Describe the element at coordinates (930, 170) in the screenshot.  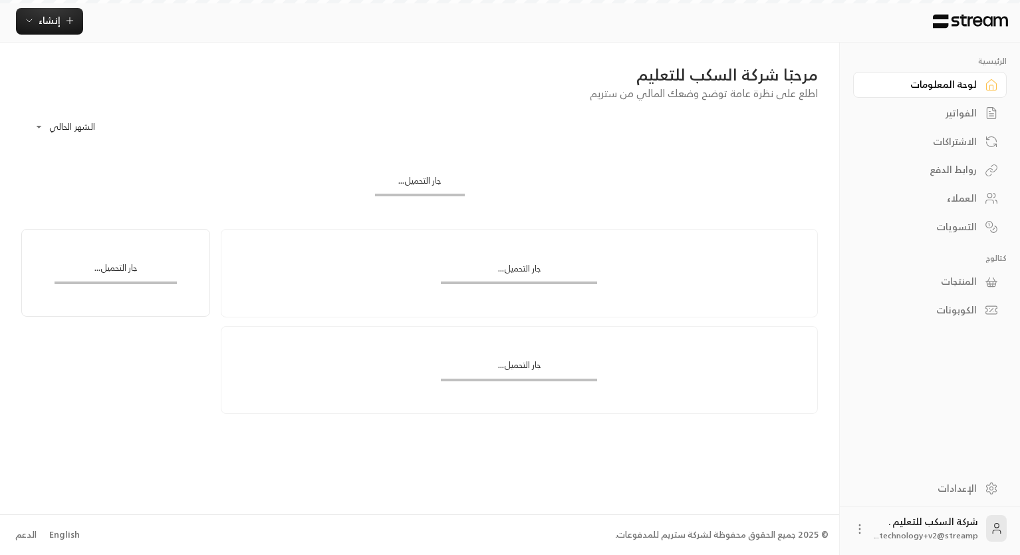
I see `a: روابط الدفع` at that location.